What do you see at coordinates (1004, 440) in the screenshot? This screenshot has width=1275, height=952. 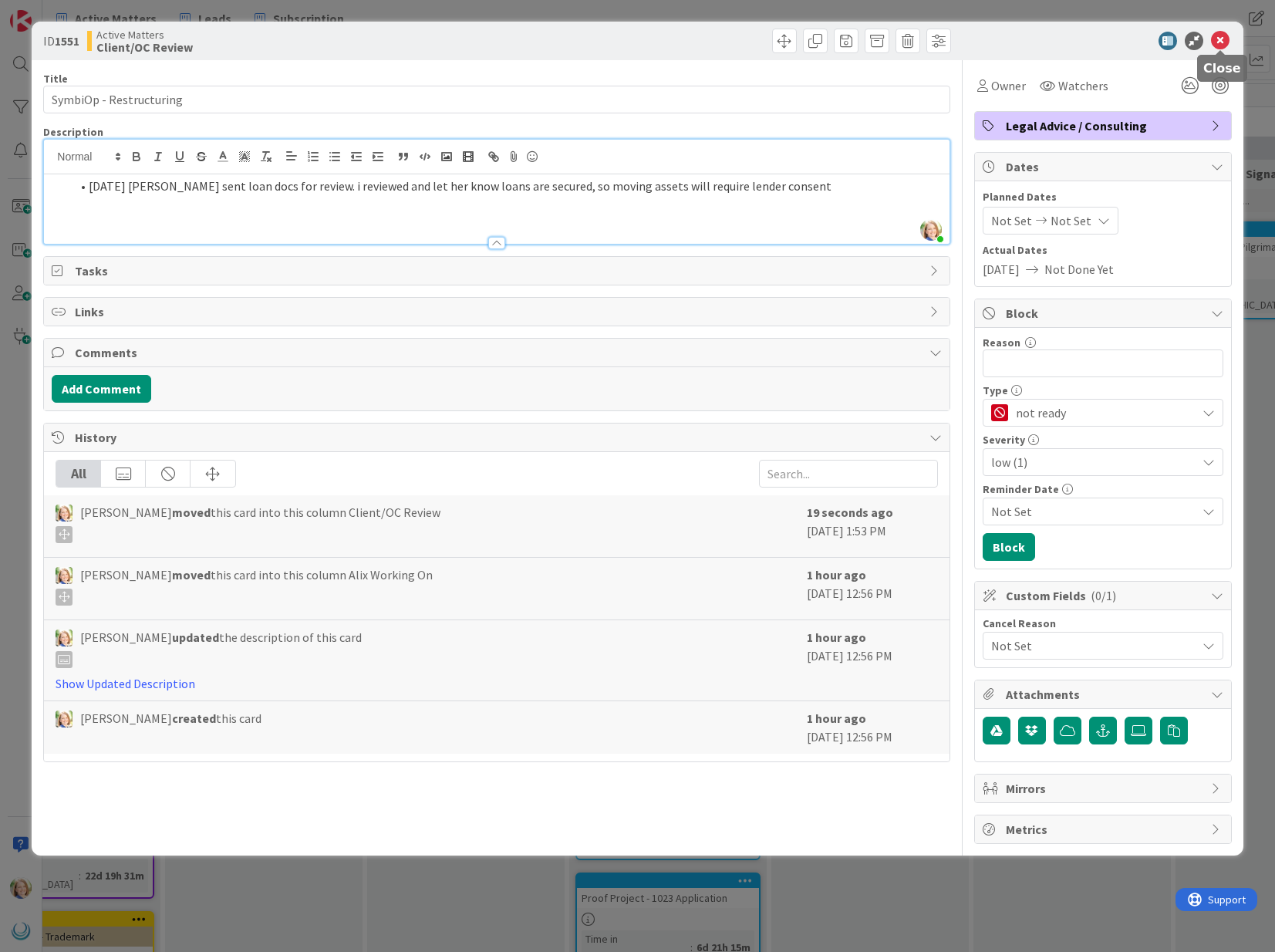 I see `span: Severity` at bounding box center [1004, 440].